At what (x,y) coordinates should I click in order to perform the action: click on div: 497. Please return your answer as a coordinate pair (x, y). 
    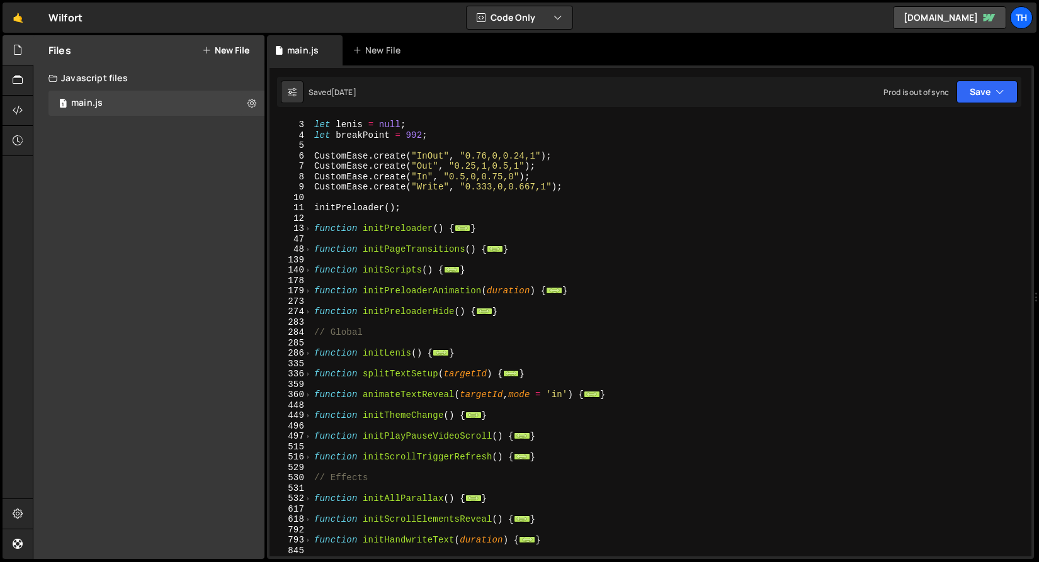
    Looking at the image, I should click on (291, 436).